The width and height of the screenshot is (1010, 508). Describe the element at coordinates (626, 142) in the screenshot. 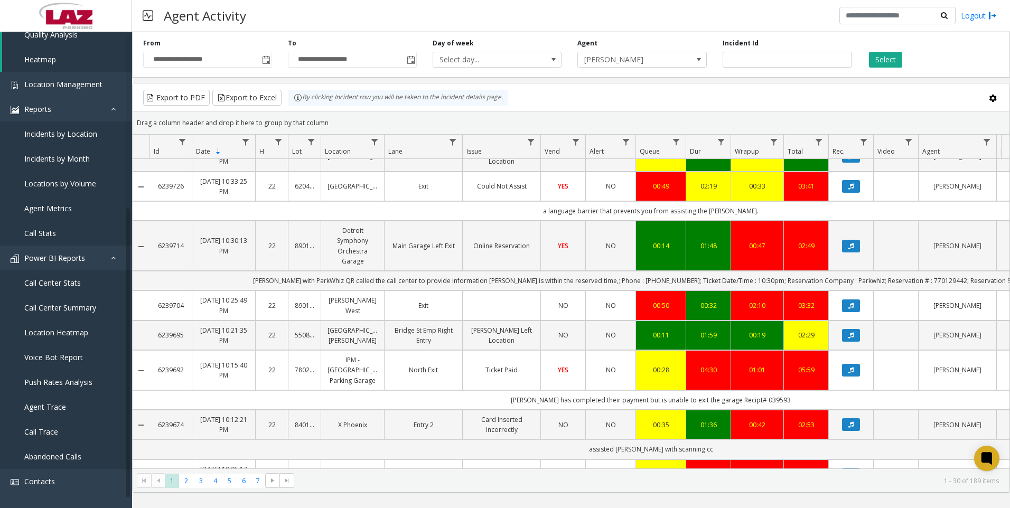

I see `a: Alert Filter Menu` at that location.